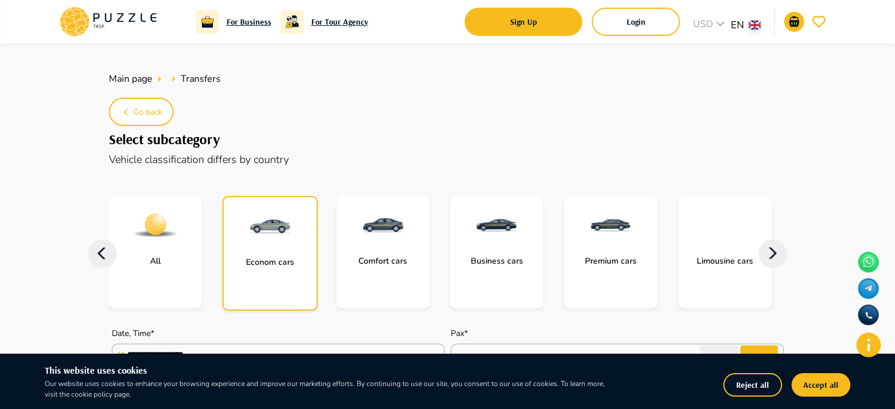 The image size is (895, 409). What do you see at coordinates (141, 112) in the screenshot?
I see `button: Go back` at bounding box center [141, 112].